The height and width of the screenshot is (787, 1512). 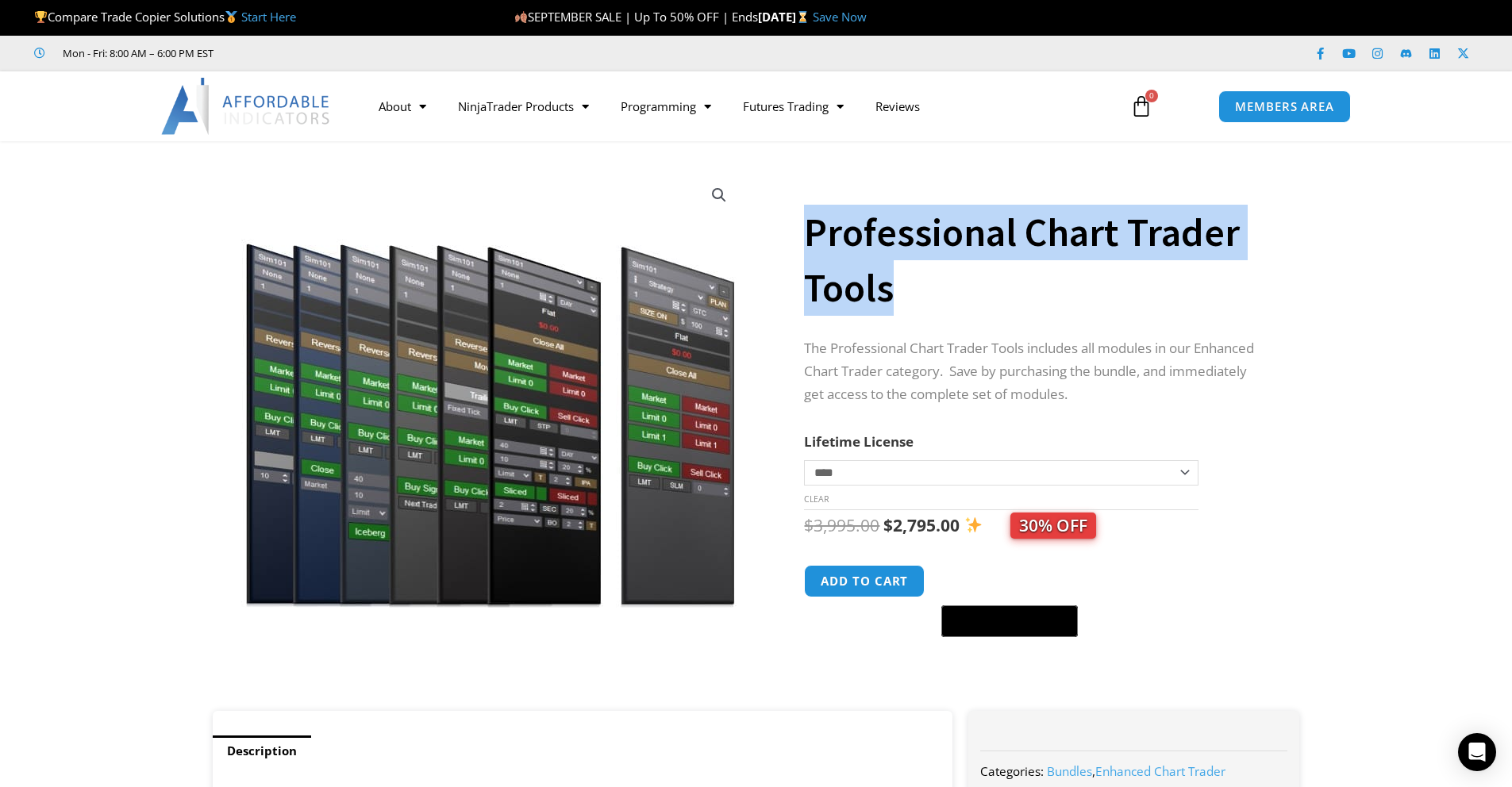 What do you see at coordinates (1477, 752) in the screenshot?
I see `div: Open Intercom Messenger` at bounding box center [1477, 752].